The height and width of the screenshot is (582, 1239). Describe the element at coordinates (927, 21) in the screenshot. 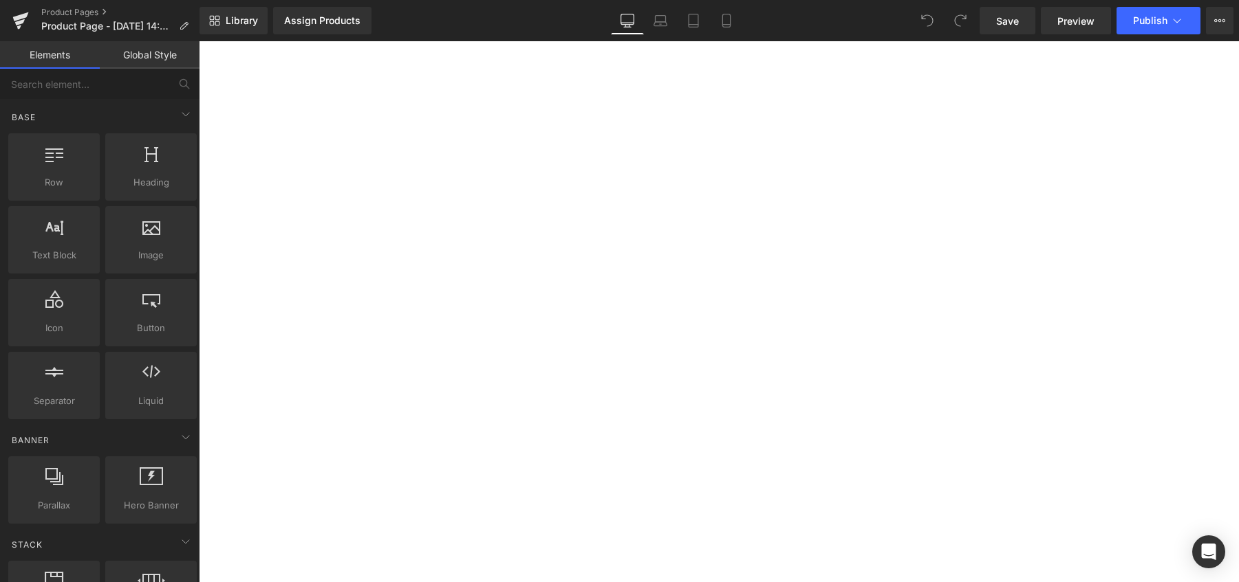

I see `button: Undo` at that location.